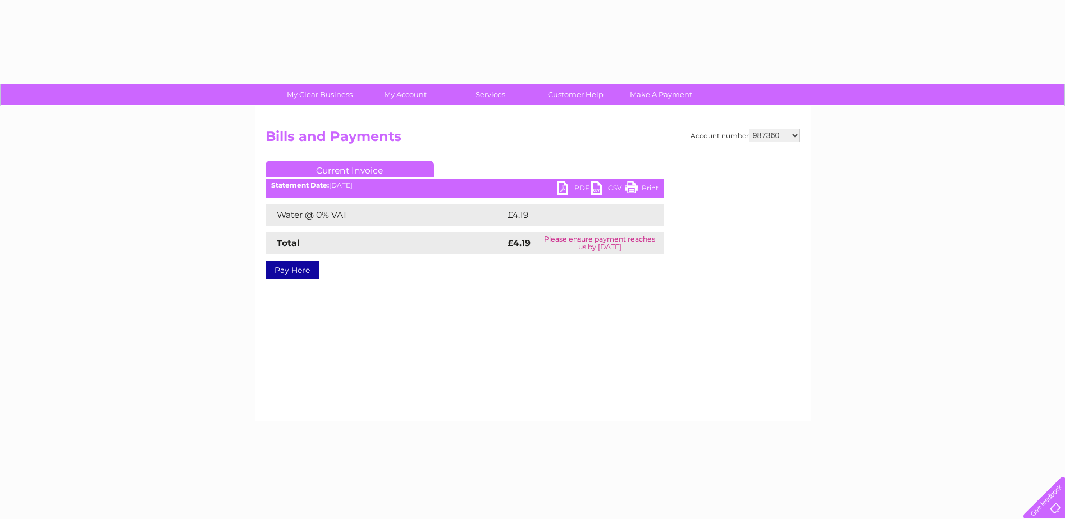  I want to click on a: Print, so click(642, 189).